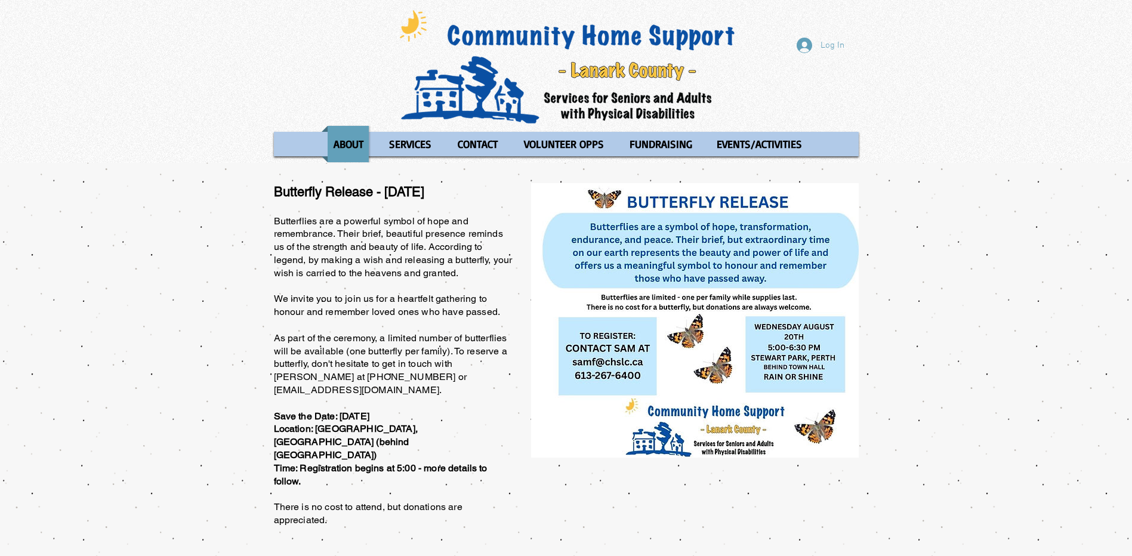 The height and width of the screenshot is (556, 1132). What do you see at coordinates (564, 144) in the screenshot?
I see `p: VOLUNTEER OPPS` at bounding box center [564, 144].